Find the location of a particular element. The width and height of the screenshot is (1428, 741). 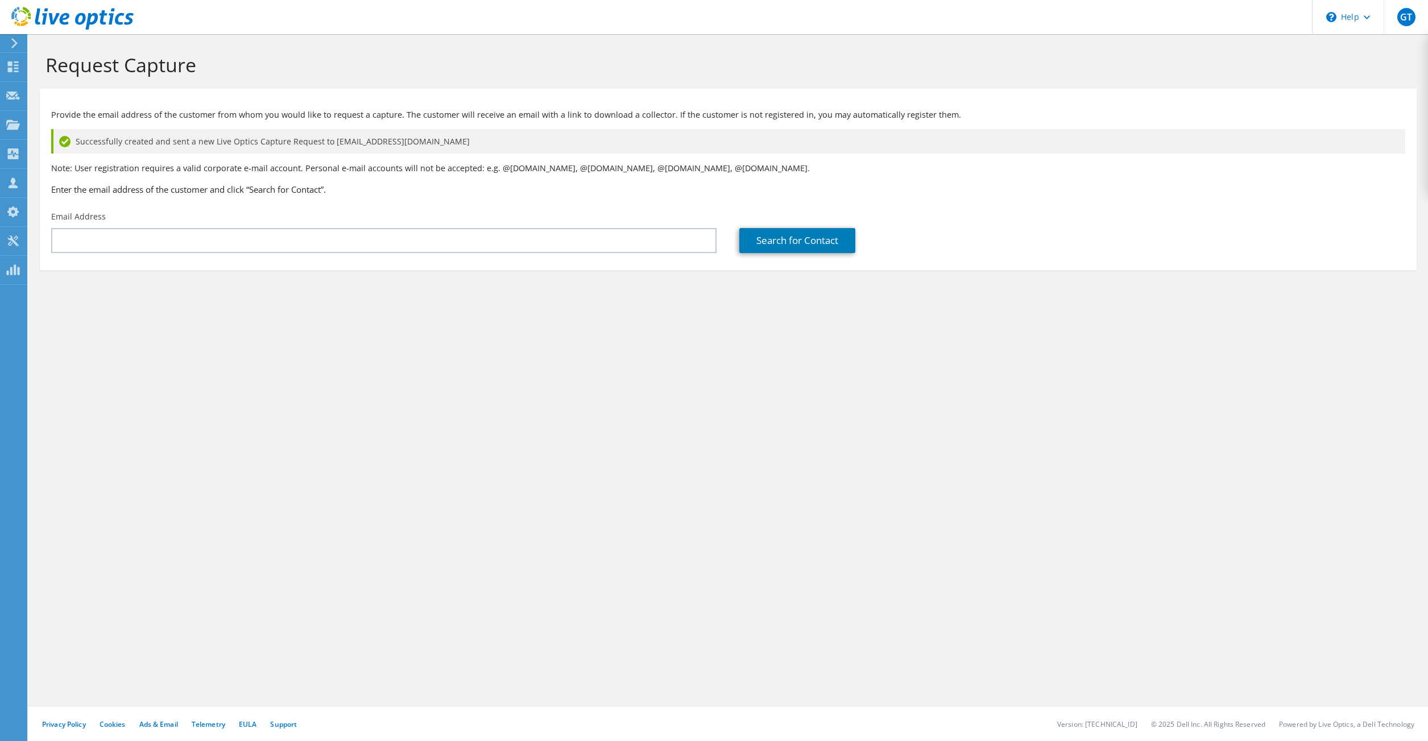

a: Support is located at coordinates (283, 724).